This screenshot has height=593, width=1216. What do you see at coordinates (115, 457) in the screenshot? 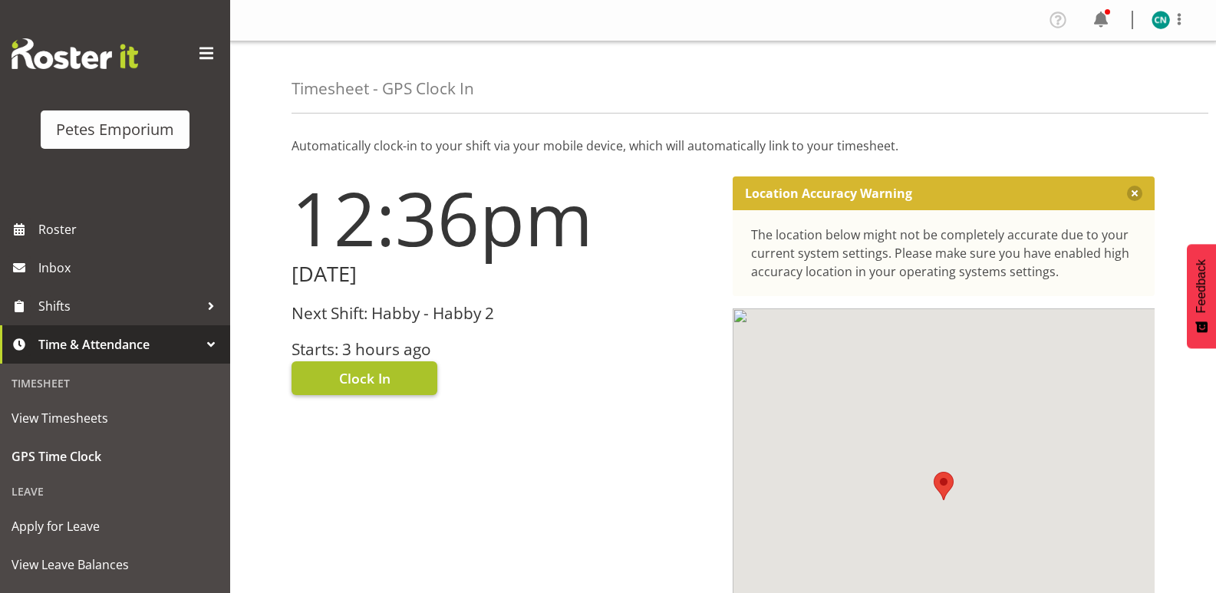
I see `a: GPS Time Clock` at bounding box center [115, 457].